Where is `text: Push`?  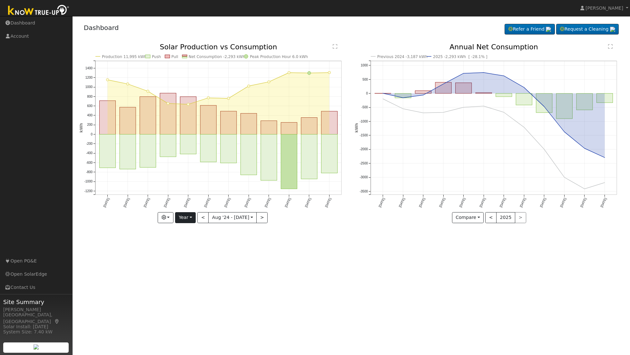 text: Push is located at coordinates (156, 57).